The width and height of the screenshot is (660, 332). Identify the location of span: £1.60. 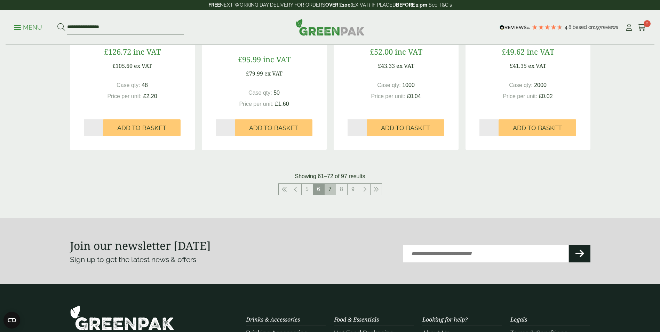
(282, 104).